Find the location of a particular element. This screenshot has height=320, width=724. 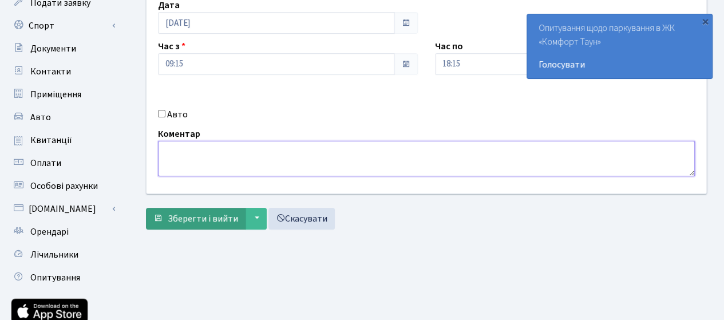

a: Квитанції is located at coordinates (63, 140).